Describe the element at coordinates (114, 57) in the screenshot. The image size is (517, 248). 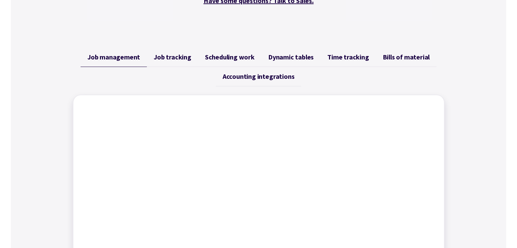
I see `span: Job management` at that location.